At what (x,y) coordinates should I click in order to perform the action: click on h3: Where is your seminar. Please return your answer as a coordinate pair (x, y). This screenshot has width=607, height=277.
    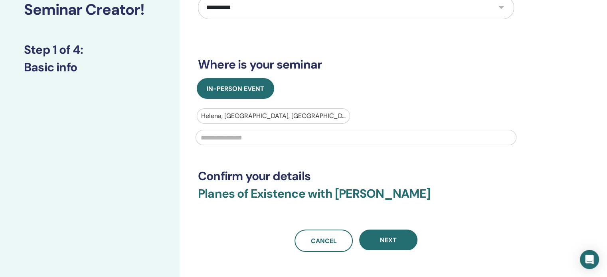
    Looking at the image, I should click on (356, 65).